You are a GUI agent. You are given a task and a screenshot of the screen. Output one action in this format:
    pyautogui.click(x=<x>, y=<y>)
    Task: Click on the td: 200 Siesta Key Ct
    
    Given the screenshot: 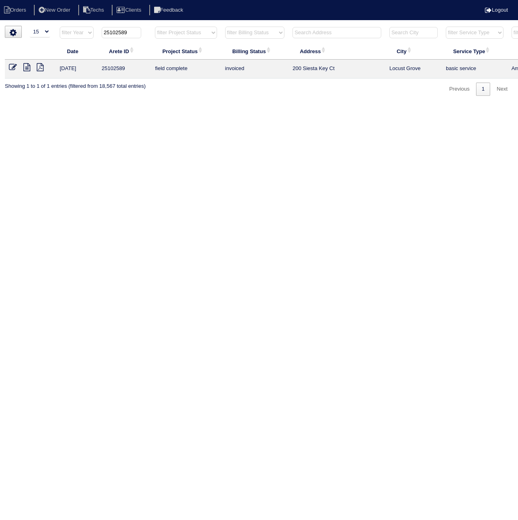 What is the action you would take?
    pyautogui.click(x=337, y=69)
    